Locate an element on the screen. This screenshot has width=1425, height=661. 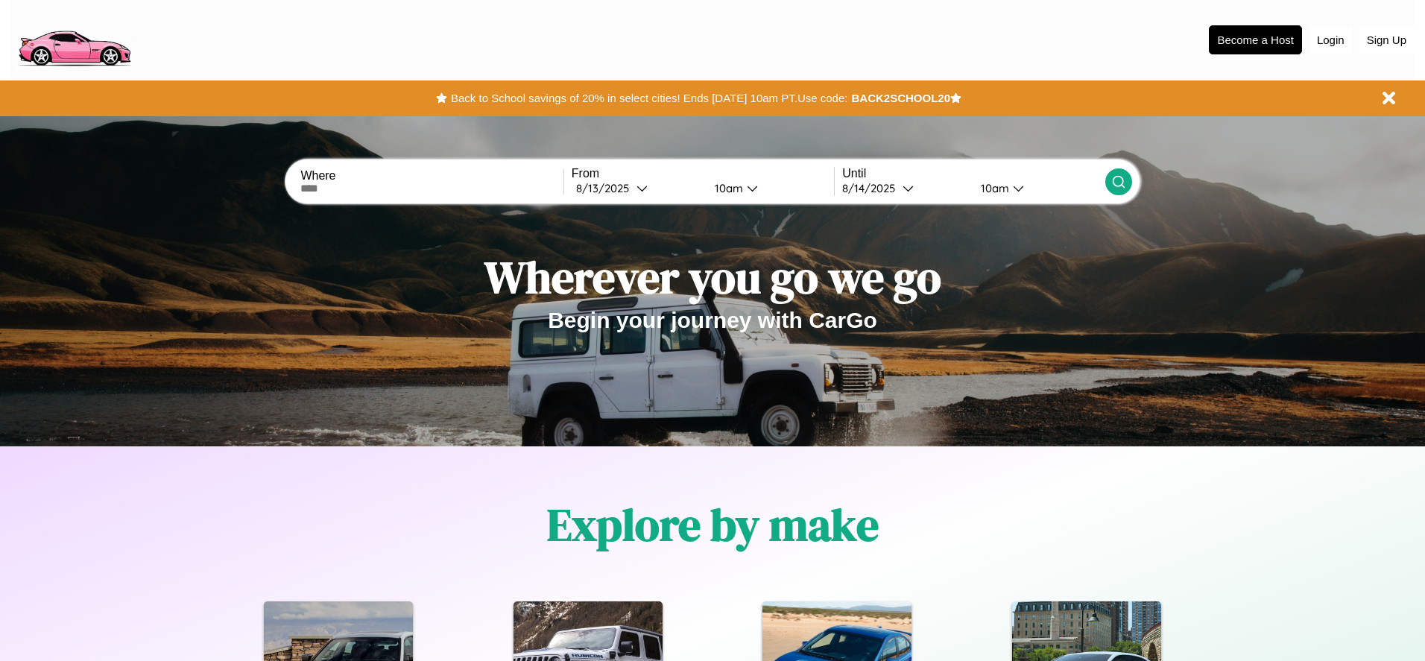
button: Become a Host is located at coordinates (1255, 40).